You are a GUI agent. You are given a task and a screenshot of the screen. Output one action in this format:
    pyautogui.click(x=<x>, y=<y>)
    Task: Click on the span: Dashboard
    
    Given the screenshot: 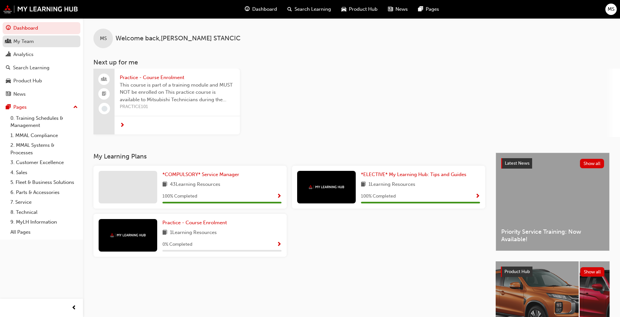 What is the action you would take?
    pyautogui.click(x=265, y=9)
    